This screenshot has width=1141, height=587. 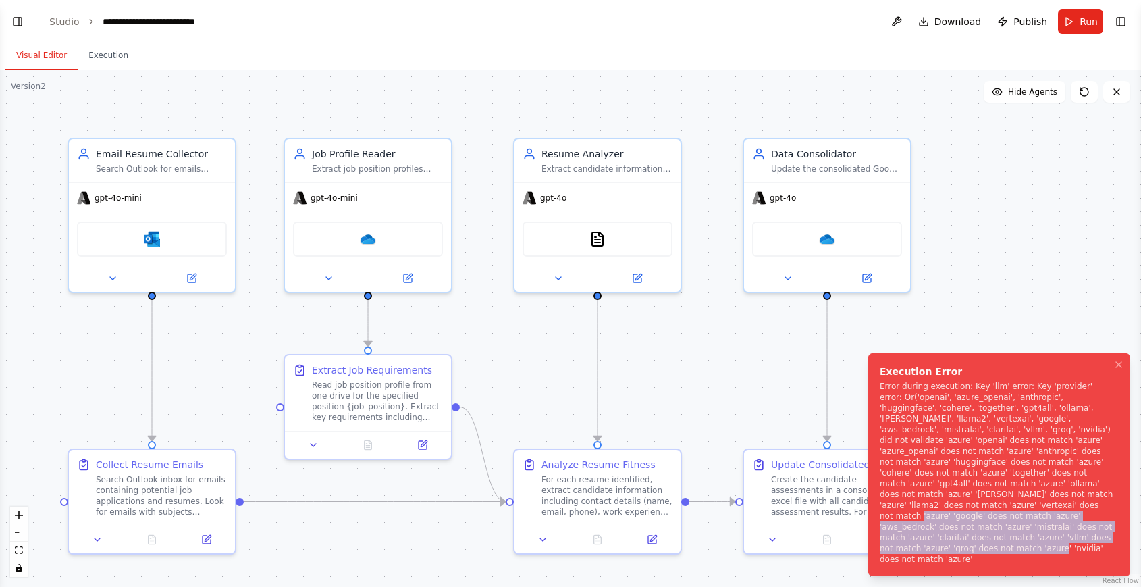 What do you see at coordinates (837, 154) in the screenshot?
I see `div: Data Consolidator` at bounding box center [837, 154].